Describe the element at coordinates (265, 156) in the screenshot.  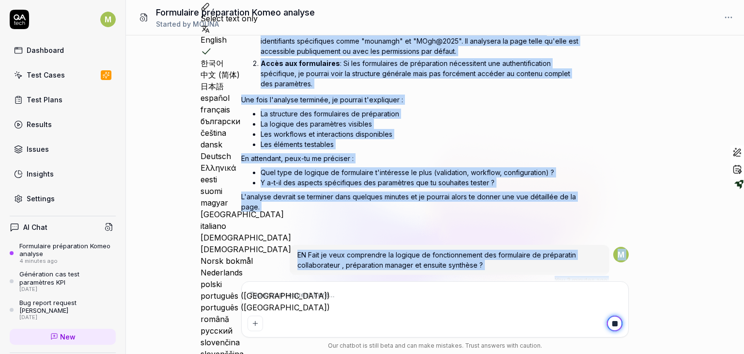
I see `div: Deutsch` at that location.